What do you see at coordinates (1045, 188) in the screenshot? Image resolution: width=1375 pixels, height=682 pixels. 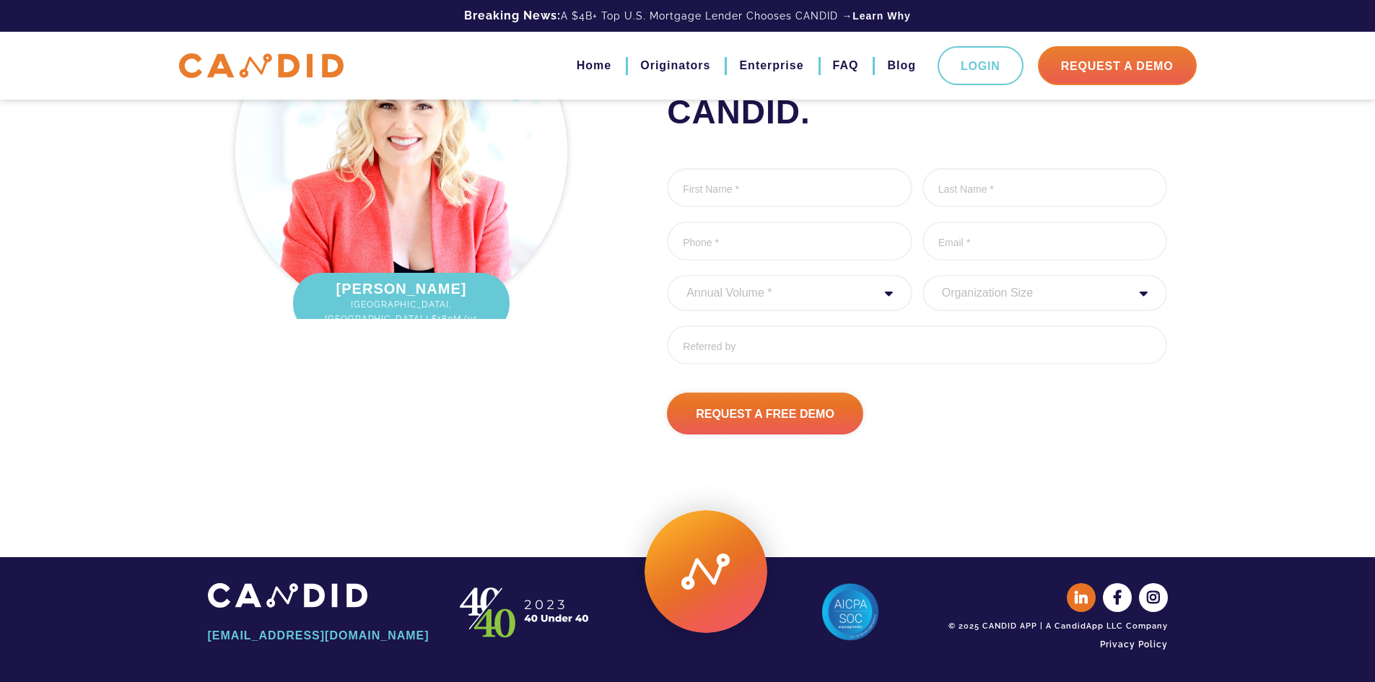 I see `input: Last Name *` at bounding box center [1045, 188].